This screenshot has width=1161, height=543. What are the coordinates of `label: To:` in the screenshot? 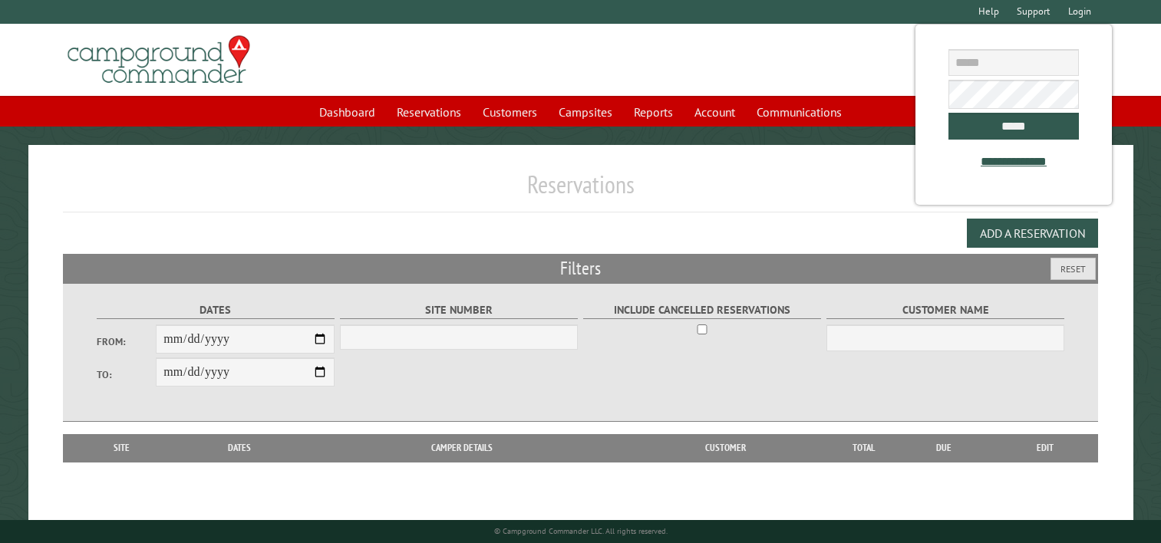 It's located at (127, 375).